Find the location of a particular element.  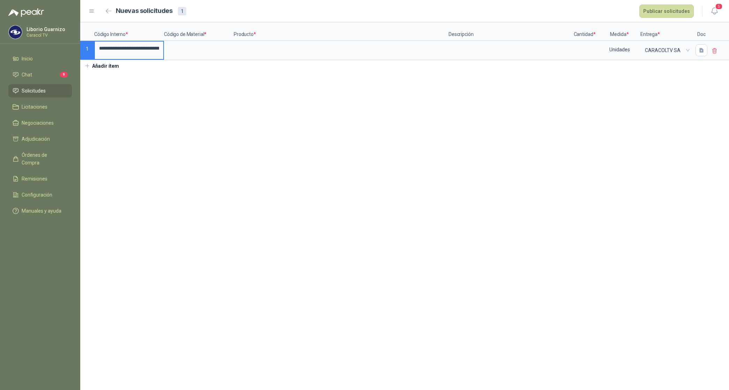

span: 5 is located at coordinates (719, 6).